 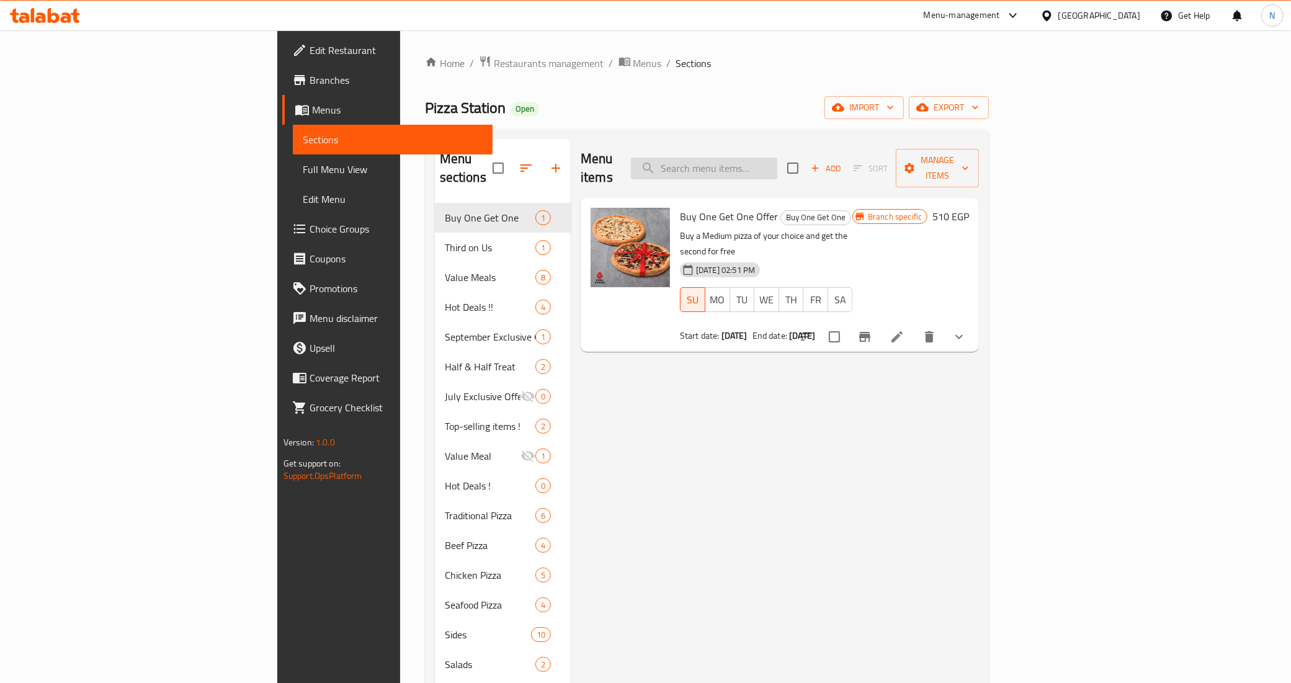 I want to click on div: Beef Pizza4, so click(x=502, y=545).